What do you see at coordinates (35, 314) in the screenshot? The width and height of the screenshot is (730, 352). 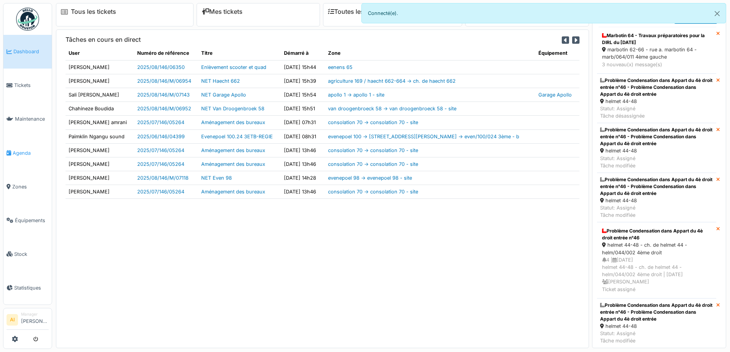 I see `div: Manager` at bounding box center [35, 314].